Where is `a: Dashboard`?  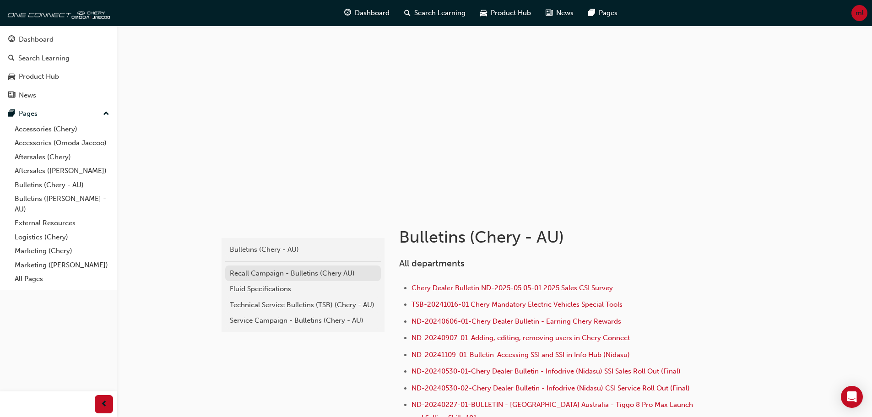 a: Dashboard is located at coordinates (58, 39).